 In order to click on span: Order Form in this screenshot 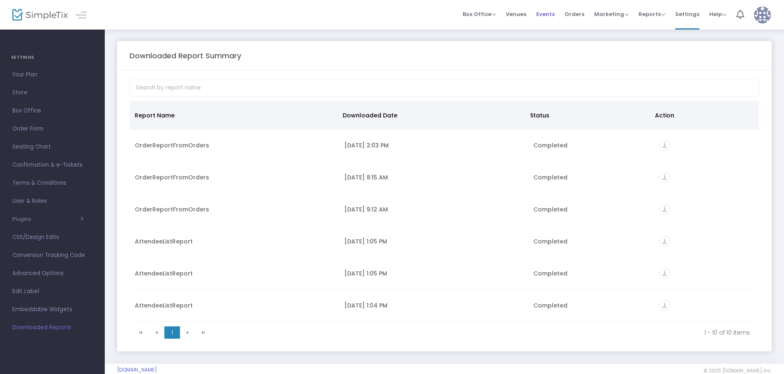, I will do `click(52, 129)`.